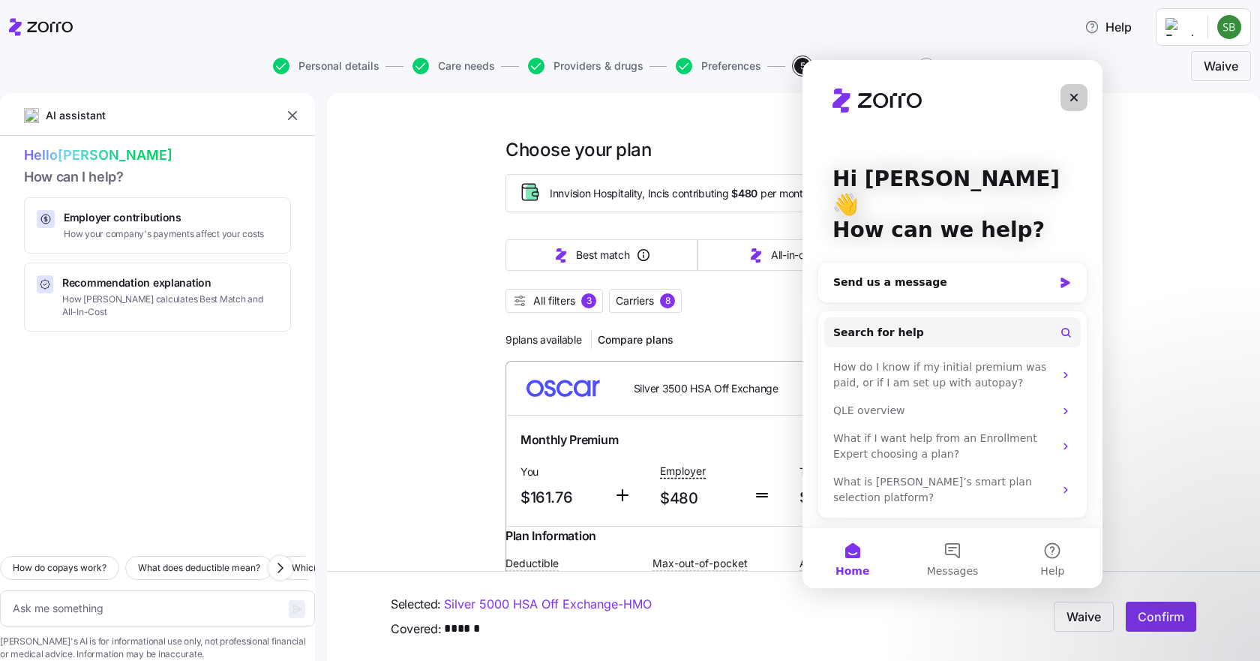 The height and width of the screenshot is (661, 1260). Describe the element at coordinates (578, 149) in the screenshot. I see `h1: Choose your plan` at that location.